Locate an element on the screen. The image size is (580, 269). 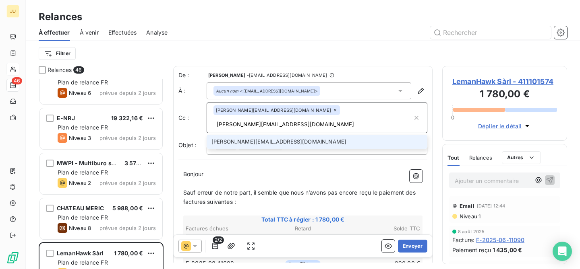
span: MWPI - Multiburo services support is located at coordinates (106, 163).